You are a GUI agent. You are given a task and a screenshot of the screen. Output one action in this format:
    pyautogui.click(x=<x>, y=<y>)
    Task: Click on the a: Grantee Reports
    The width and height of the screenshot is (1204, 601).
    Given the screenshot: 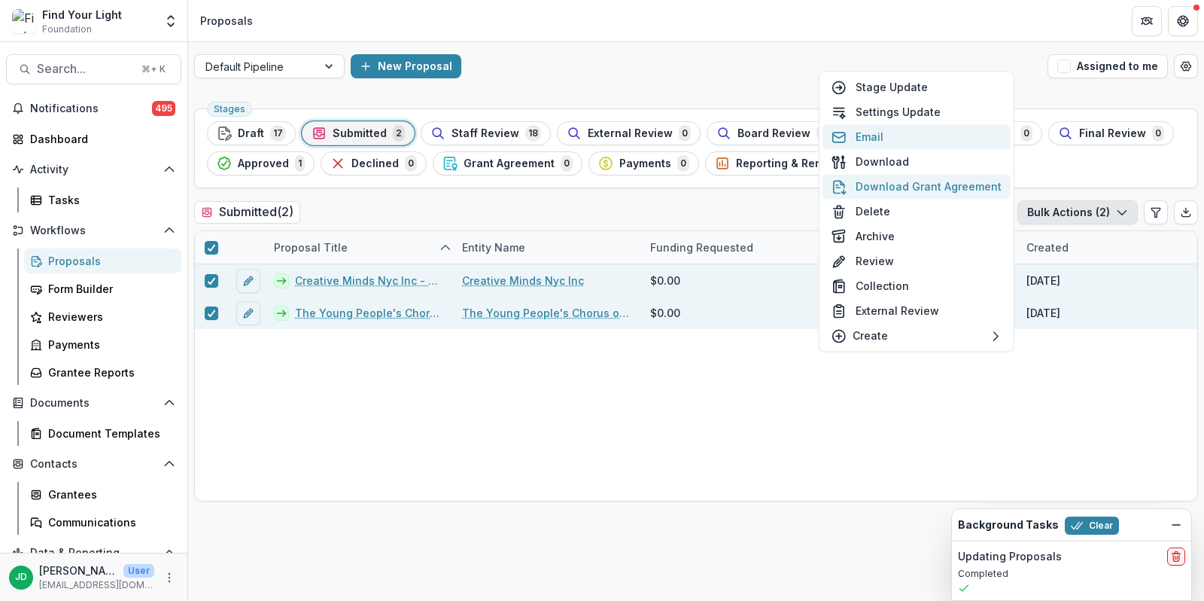 What is the action you would take?
    pyautogui.click(x=102, y=372)
    